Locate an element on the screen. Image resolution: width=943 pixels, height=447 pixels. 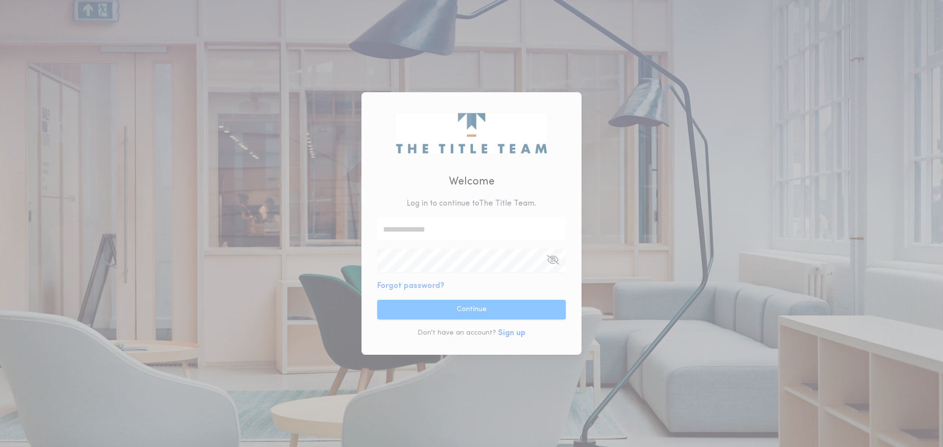
p: Don't have an account? is located at coordinates (457, 334).